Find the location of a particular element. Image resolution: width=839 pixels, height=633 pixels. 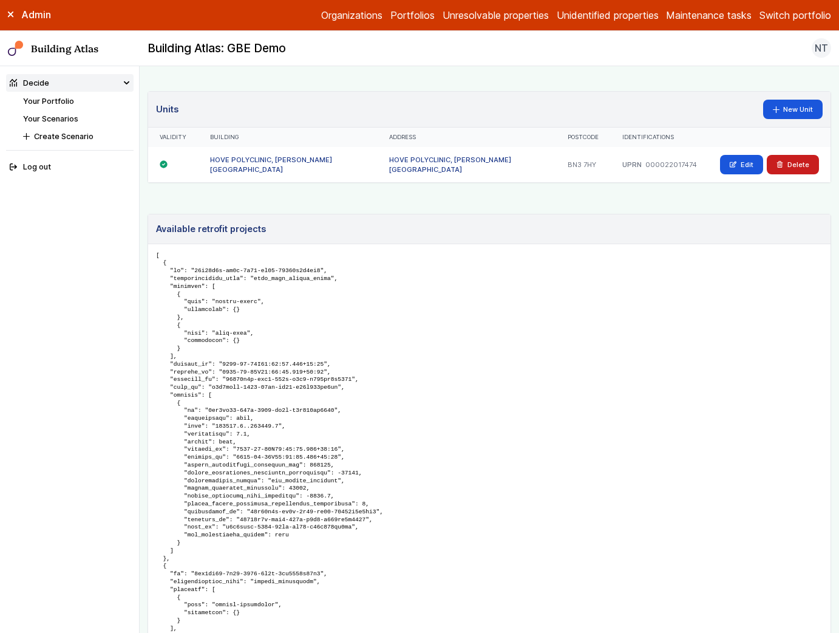

a: Portfolios is located at coordinates (412, 15).